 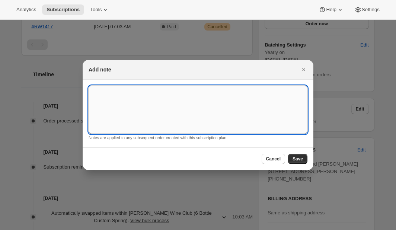 What do you see at coordinates (273, 159) in the screenshot?
I see `button: Cancel` at bounding box center [273, 159].